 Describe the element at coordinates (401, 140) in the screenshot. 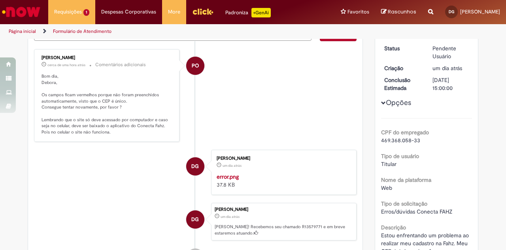

I see `span: 469.368.058-33` at that location.